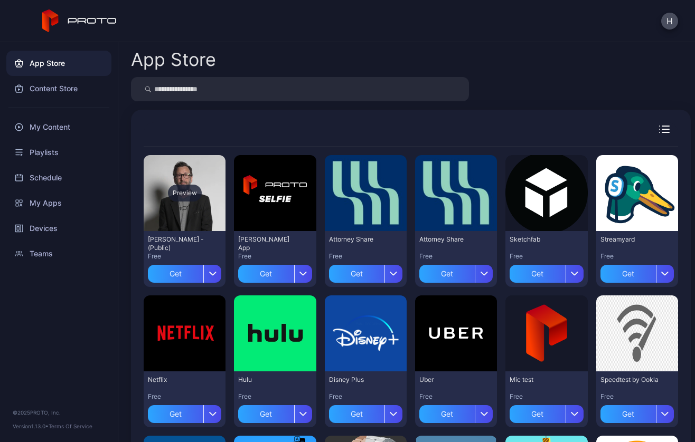 The width and height of the screenshot is (695, 442). I want to click on div: Devices, so click(59, 229).